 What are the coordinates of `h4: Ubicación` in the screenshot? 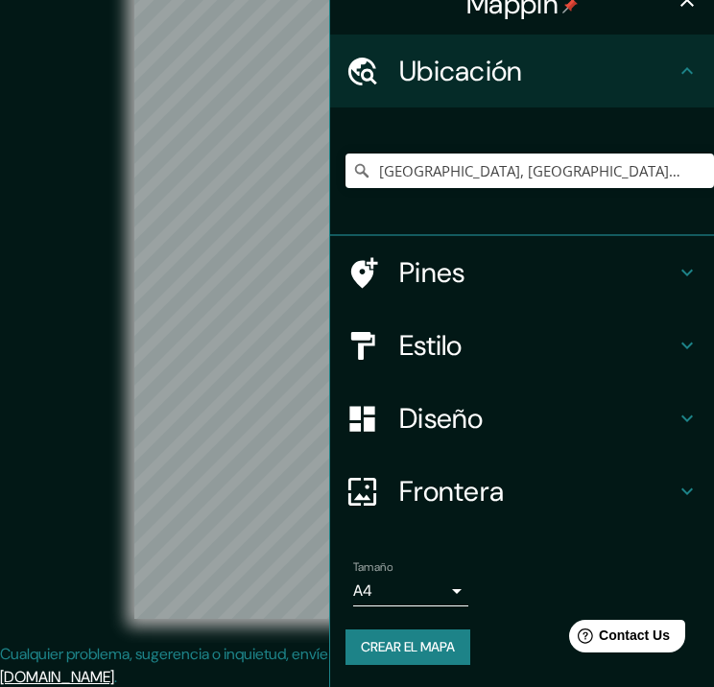 It's located at (537, 71).